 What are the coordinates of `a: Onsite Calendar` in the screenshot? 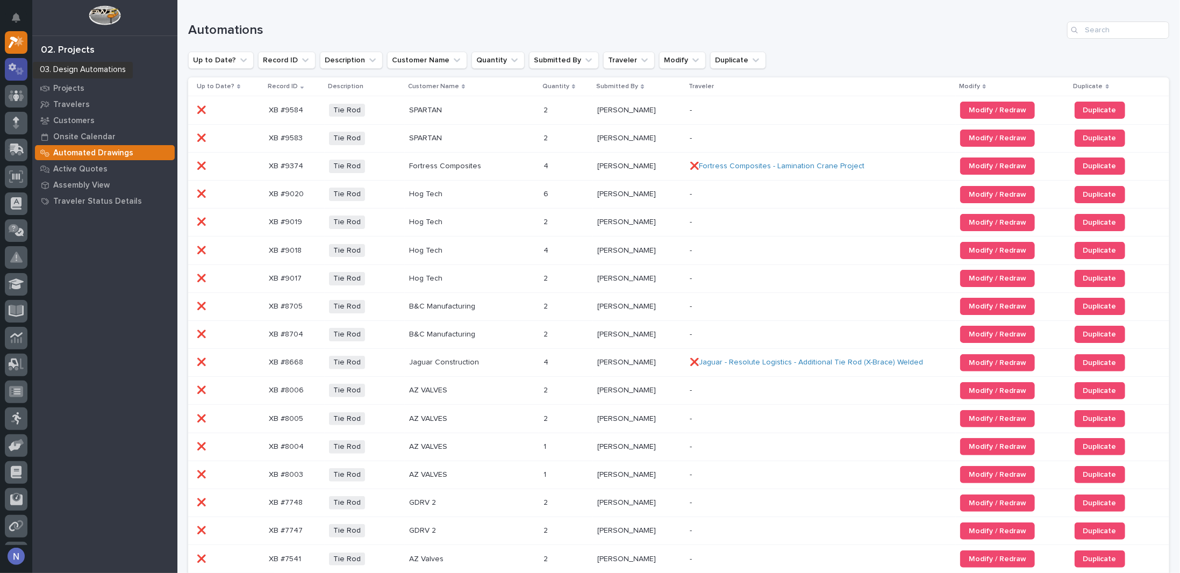 It's located at (105, 137).